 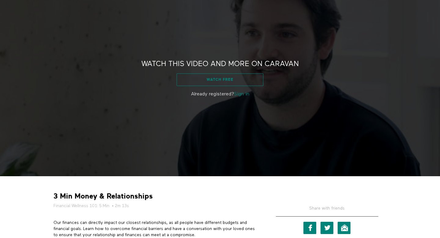 I want to click on a: Twitter, so click(x=327, y=228).